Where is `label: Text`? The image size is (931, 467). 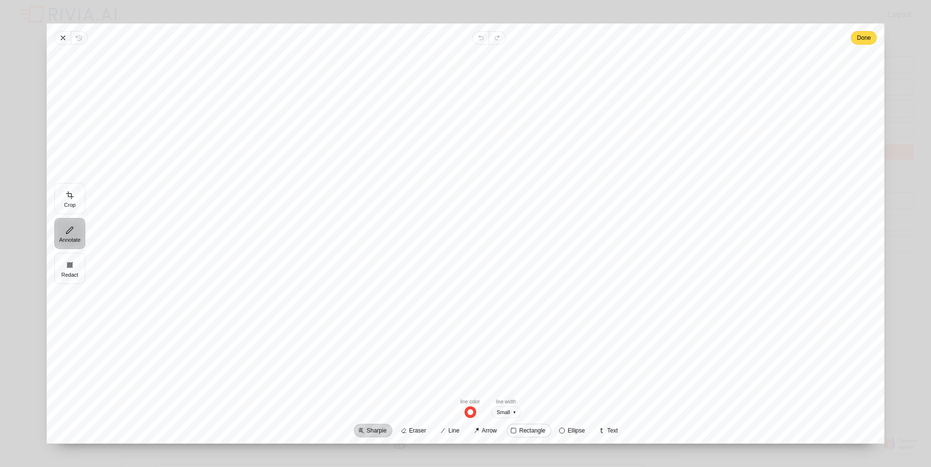
label: Text is located at coordinates (609, 430).